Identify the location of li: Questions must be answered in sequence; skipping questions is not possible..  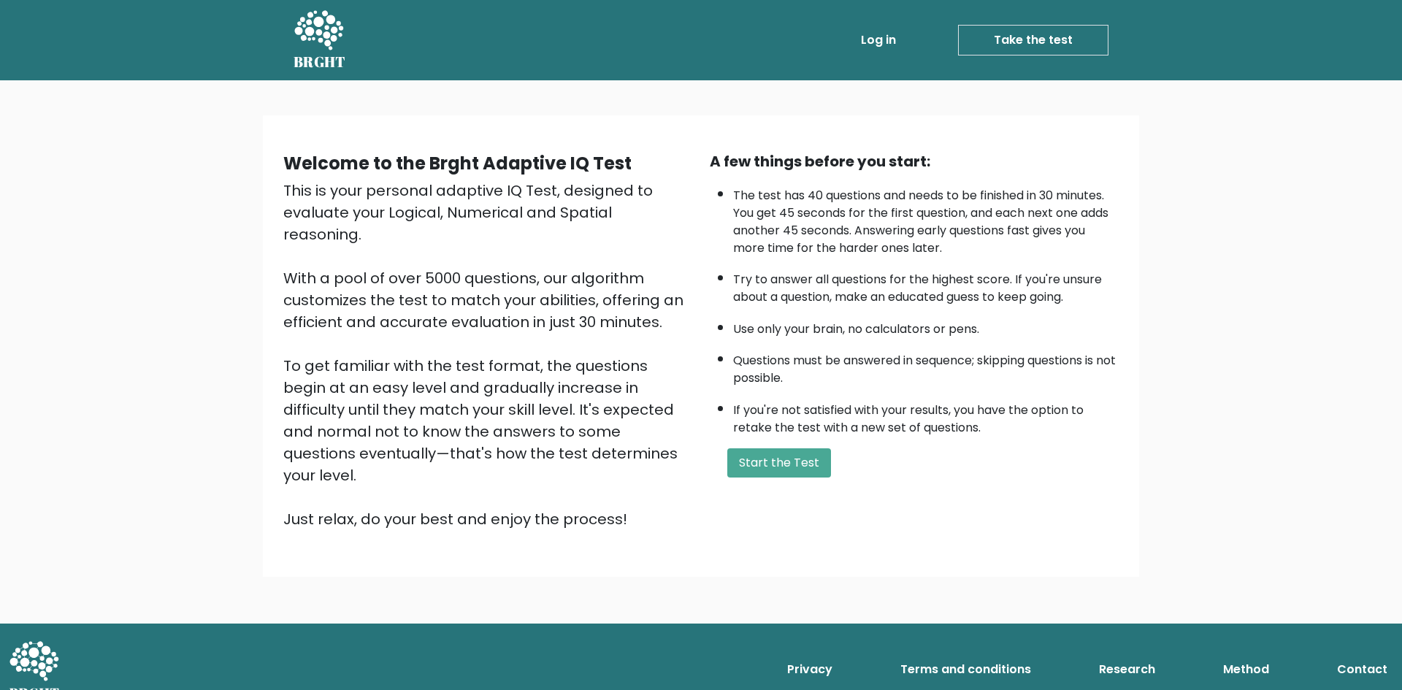
(926, 366).